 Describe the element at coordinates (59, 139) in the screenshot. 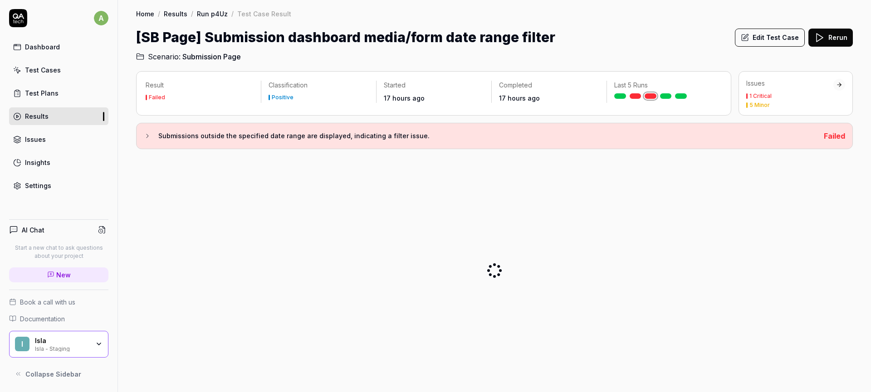

I see `a: Issues` at that location.